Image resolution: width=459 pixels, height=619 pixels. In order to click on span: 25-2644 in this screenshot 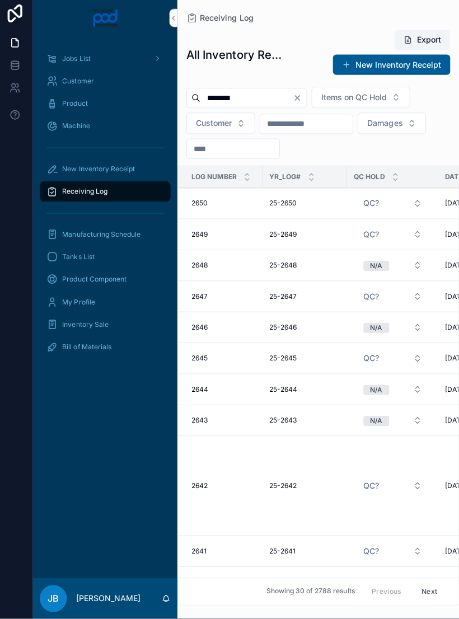, I will do `click(284, 391)`.